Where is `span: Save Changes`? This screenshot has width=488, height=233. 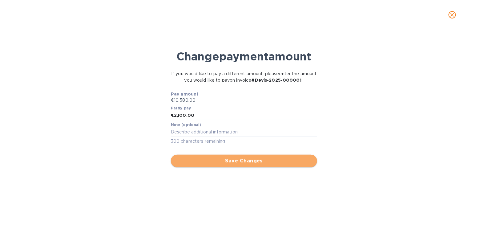
span: Save Changes is located at coordinates (244, 161).